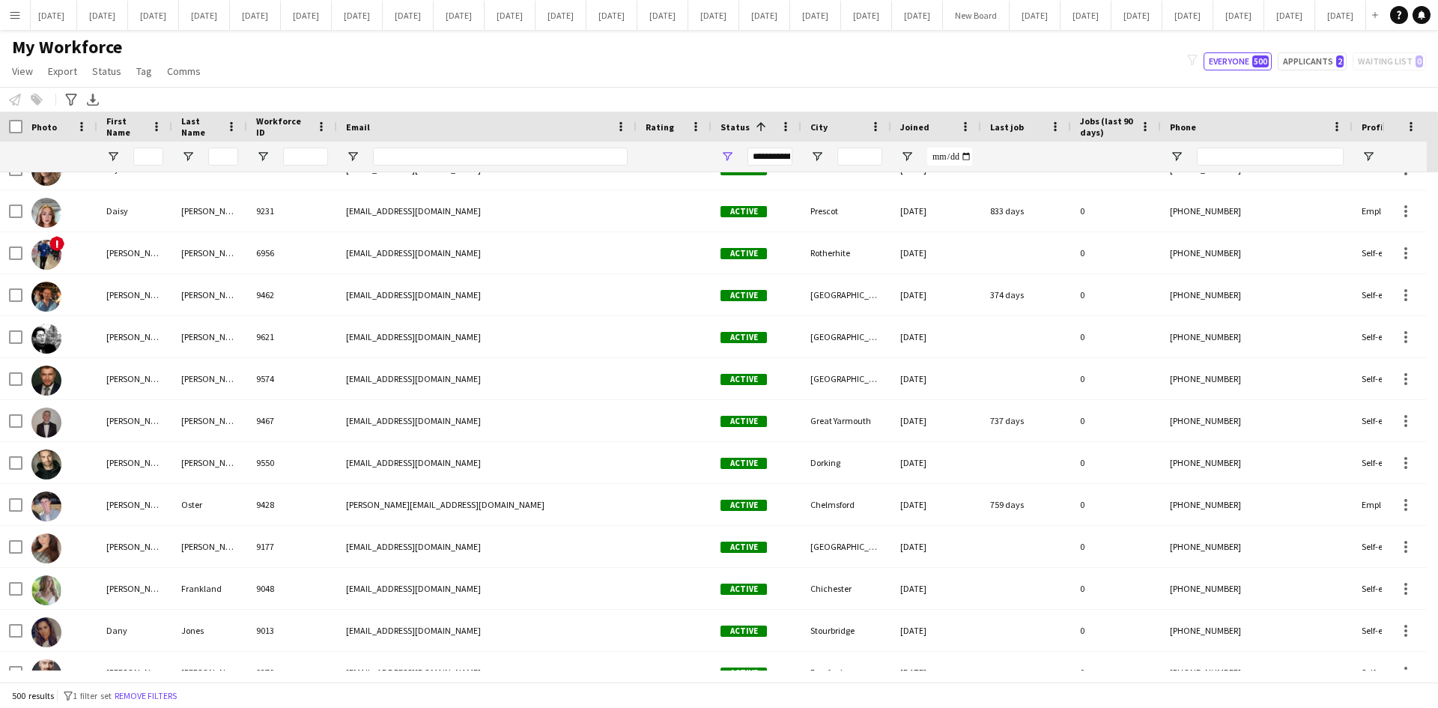  Describe the element at coordinates (144, 71) in the screenshot. I see `a: Tag` at that location.